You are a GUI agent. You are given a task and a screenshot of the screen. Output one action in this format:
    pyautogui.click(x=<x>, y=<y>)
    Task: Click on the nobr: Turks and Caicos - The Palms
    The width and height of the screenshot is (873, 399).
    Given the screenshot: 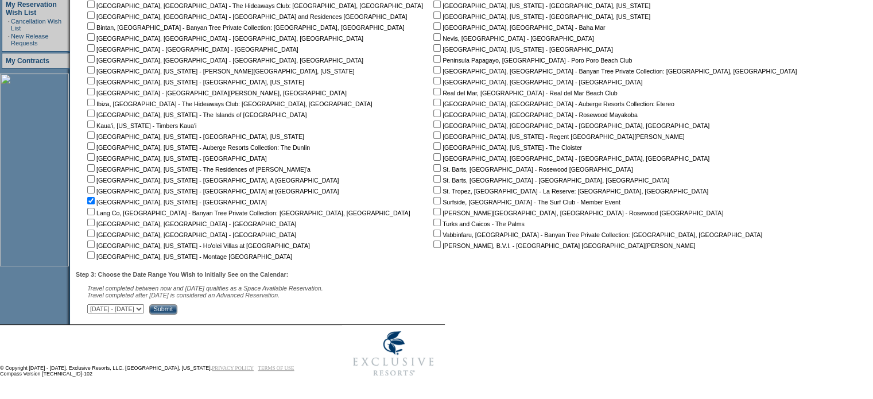 What is the action you would take?
    pyautogui.click(x=478, y=224)
    